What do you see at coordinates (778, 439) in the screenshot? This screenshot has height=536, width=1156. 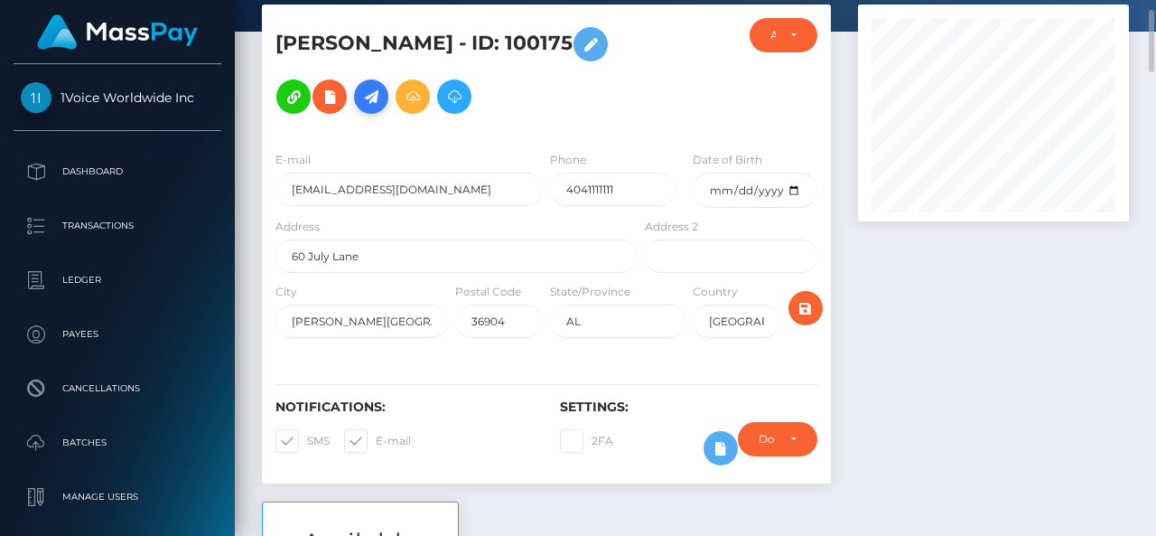 I see `button: Do not require` at bounding box center [778, 439].